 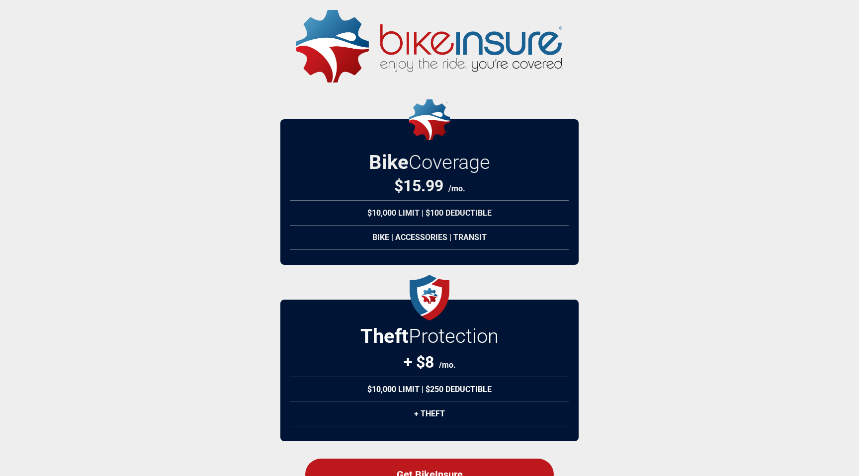 What do you see at coordinates (450, 162) in the screenshot?
I see `span: Coverage` at bounding box center [450, 162].